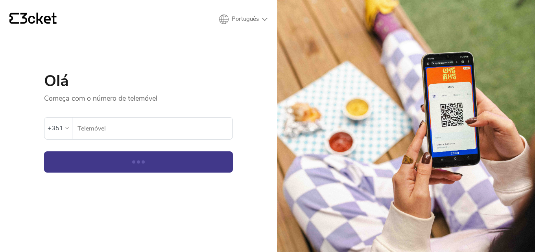 This screenshot has width=535, height=252. Describe the element at coordinates (152, 129) in the screenshot. I see `label: Telemóvel` at that location.